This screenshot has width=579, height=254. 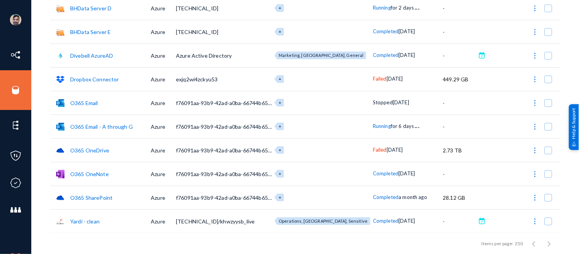 I want to click on a: BHData Server D, so click(x=91, y=8).